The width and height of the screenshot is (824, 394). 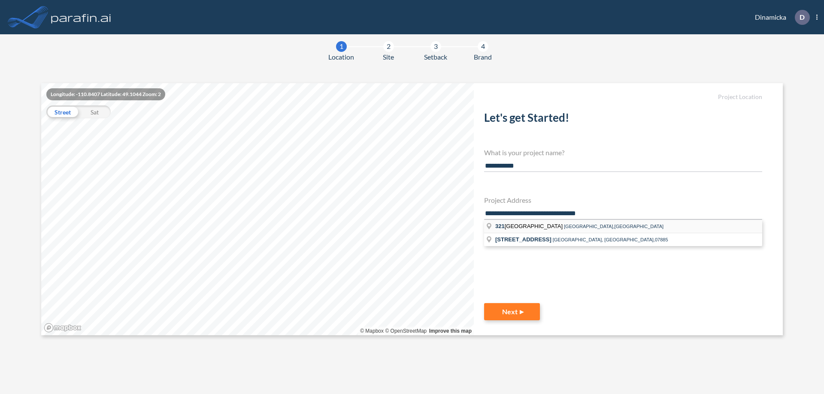 What do you see at coordinates (81, 17) in the screenshot?
I see `img: logo` at bounding box center [81, 17].